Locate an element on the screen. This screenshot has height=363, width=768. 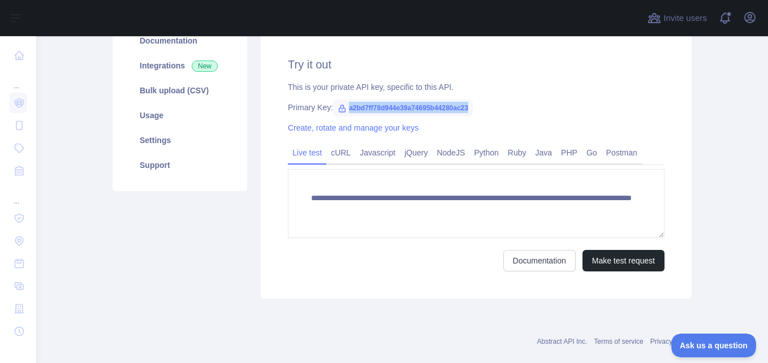
a: jQuery is located at coordinates (416, 153).